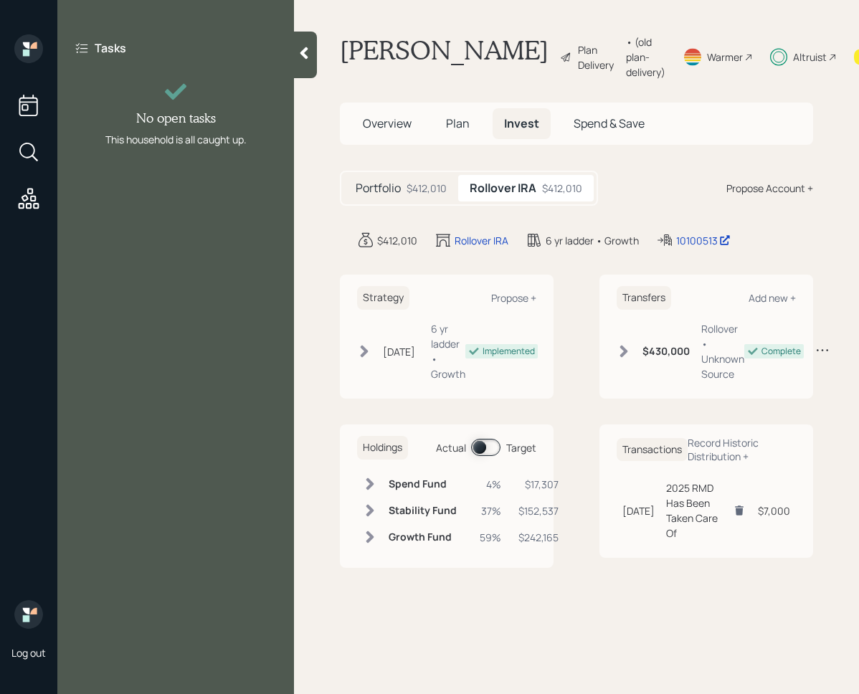 The height and width of the screenshot is (694, 859). I want to click on h6: Holdings, so click(382, 447).